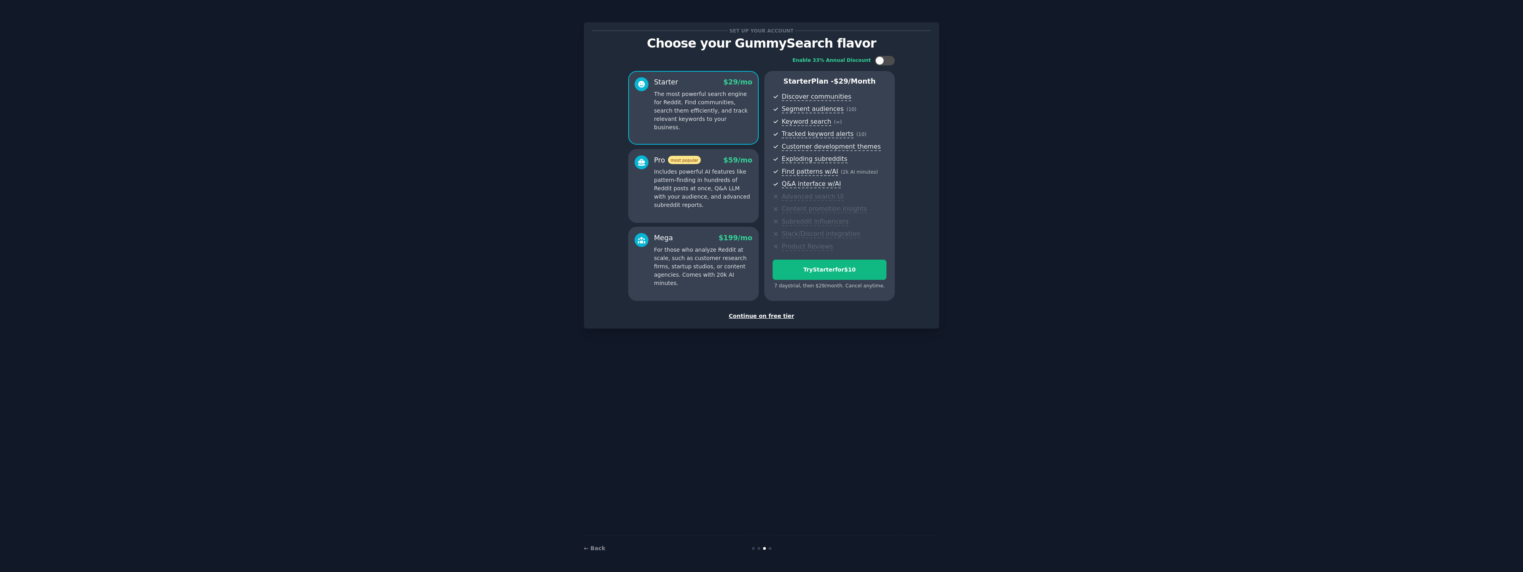 Image resolution: width=1523 pixels, height=572 pixels. What do you see at coordinates (664, 238) in the screenshot?
I see `div: Mega` at bounding box center [664, 238].